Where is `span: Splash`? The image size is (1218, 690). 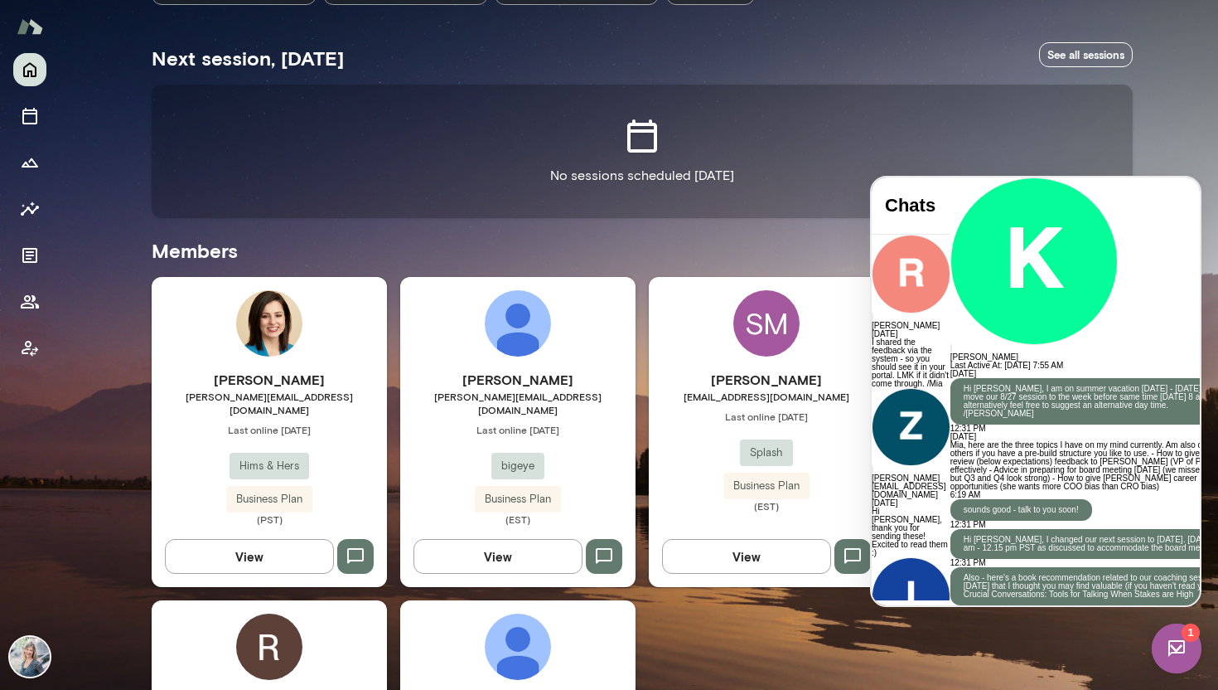
span: Splash is located at coordinates (767, 452).